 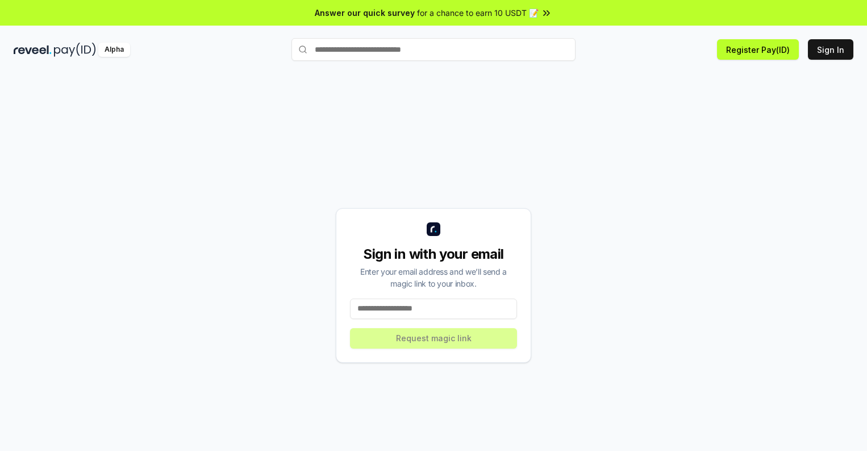 I want to click on div: Enter your email address and we’ll send a magic link to your inbox., so click(x=434, y=277).